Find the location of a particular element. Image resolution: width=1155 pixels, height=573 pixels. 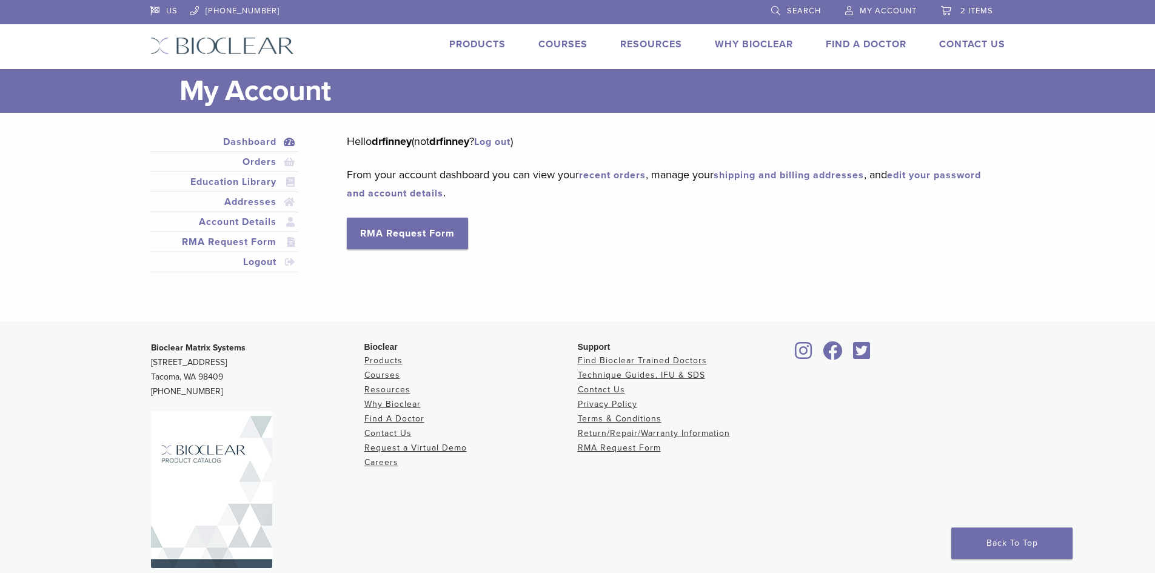

a: Terms & Conditions is located at coordinates (620, 418).